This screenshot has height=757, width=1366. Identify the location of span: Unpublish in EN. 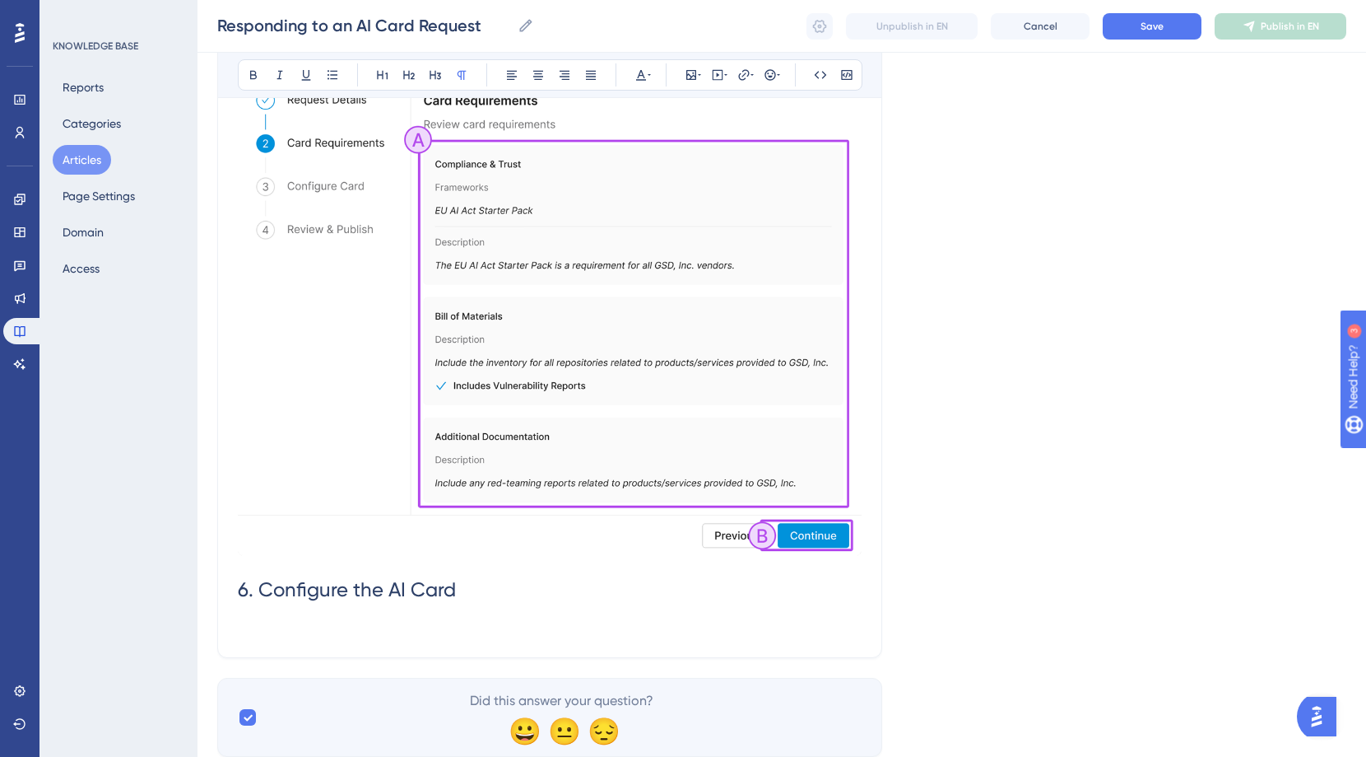
(912, 26).